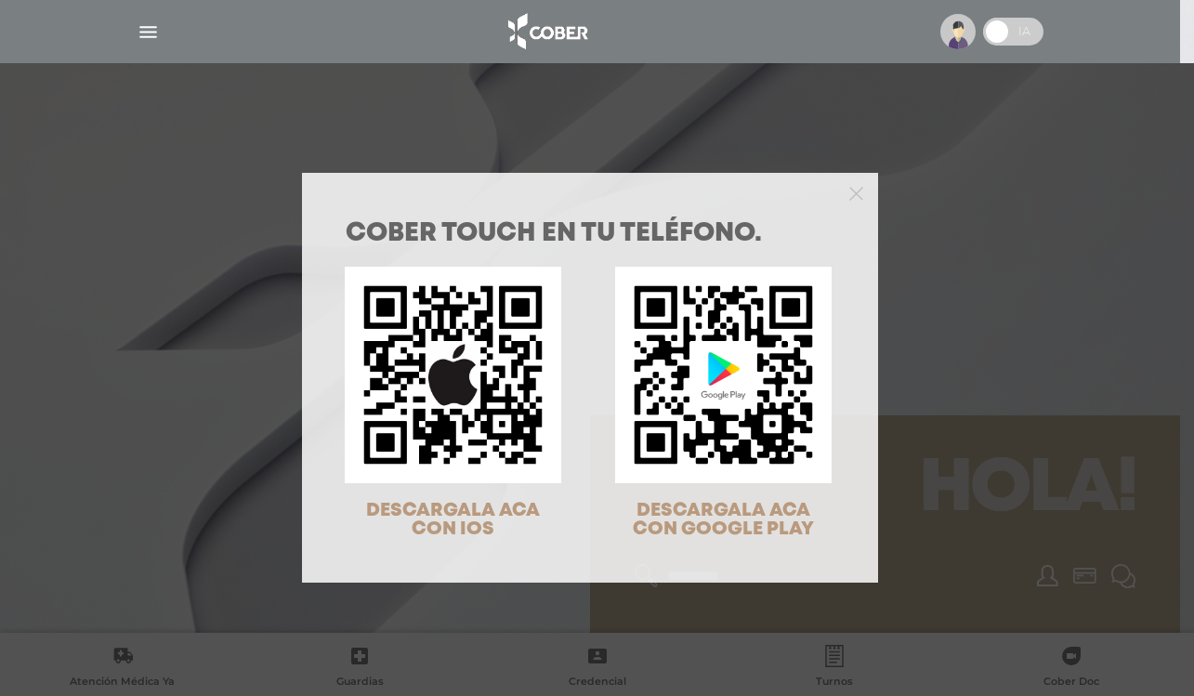 The width and height of the screenshot is (1194, 696). I want to click on span: DESCARGALA ACA CON IOS, so click(453, 520).